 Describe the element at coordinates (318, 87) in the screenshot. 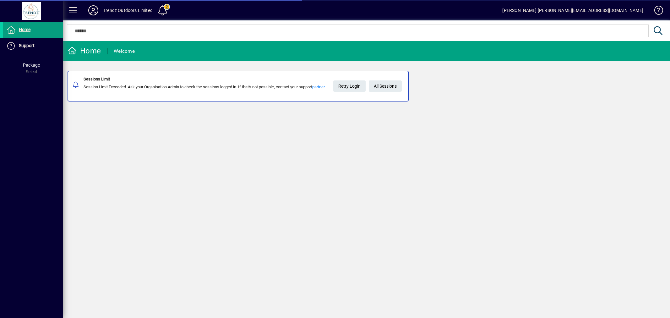

I see `a: partner` at that location.